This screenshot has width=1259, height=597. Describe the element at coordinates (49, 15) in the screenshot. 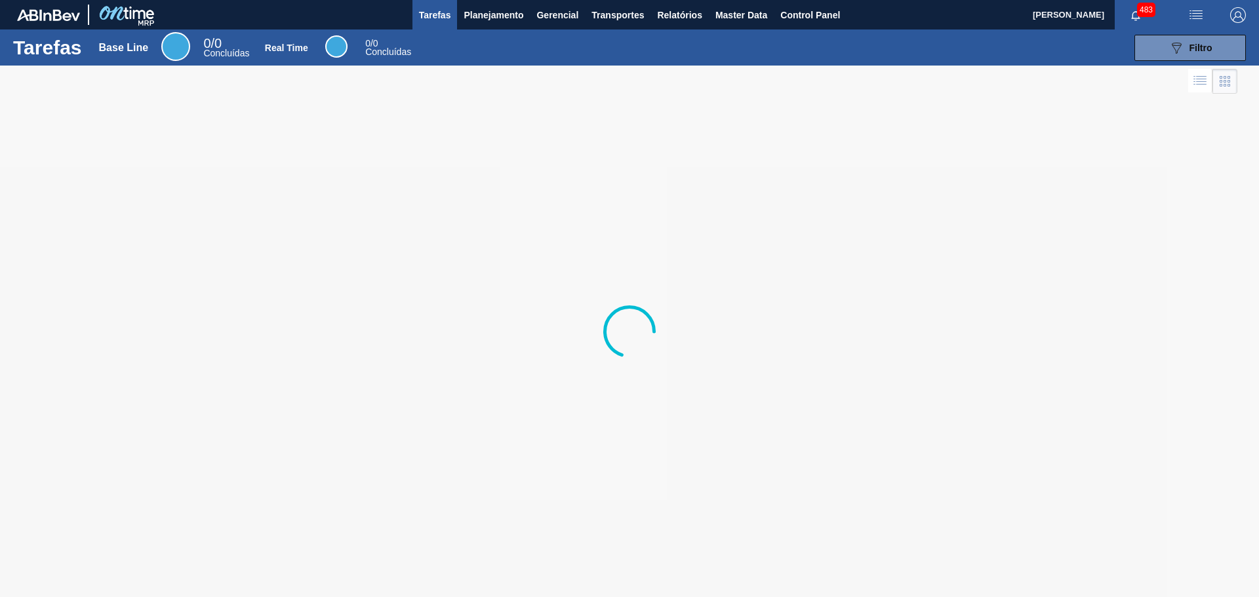

I see `img: TNhmsLtSVTkK8tSr43FrP2fwEKptu5GPRR3wAAAABJRU5ErkJggg==` at that location.